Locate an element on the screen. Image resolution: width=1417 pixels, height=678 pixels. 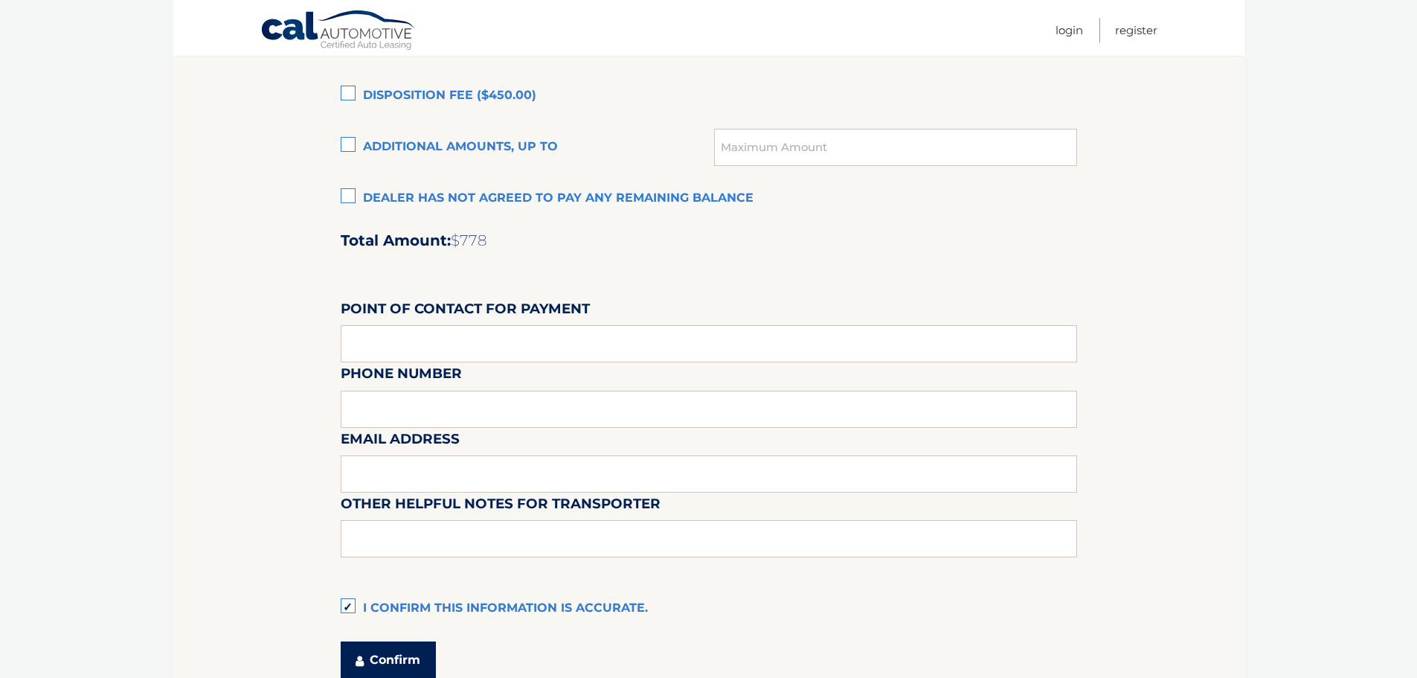
a: Login is located at coordinates (1069, 30).